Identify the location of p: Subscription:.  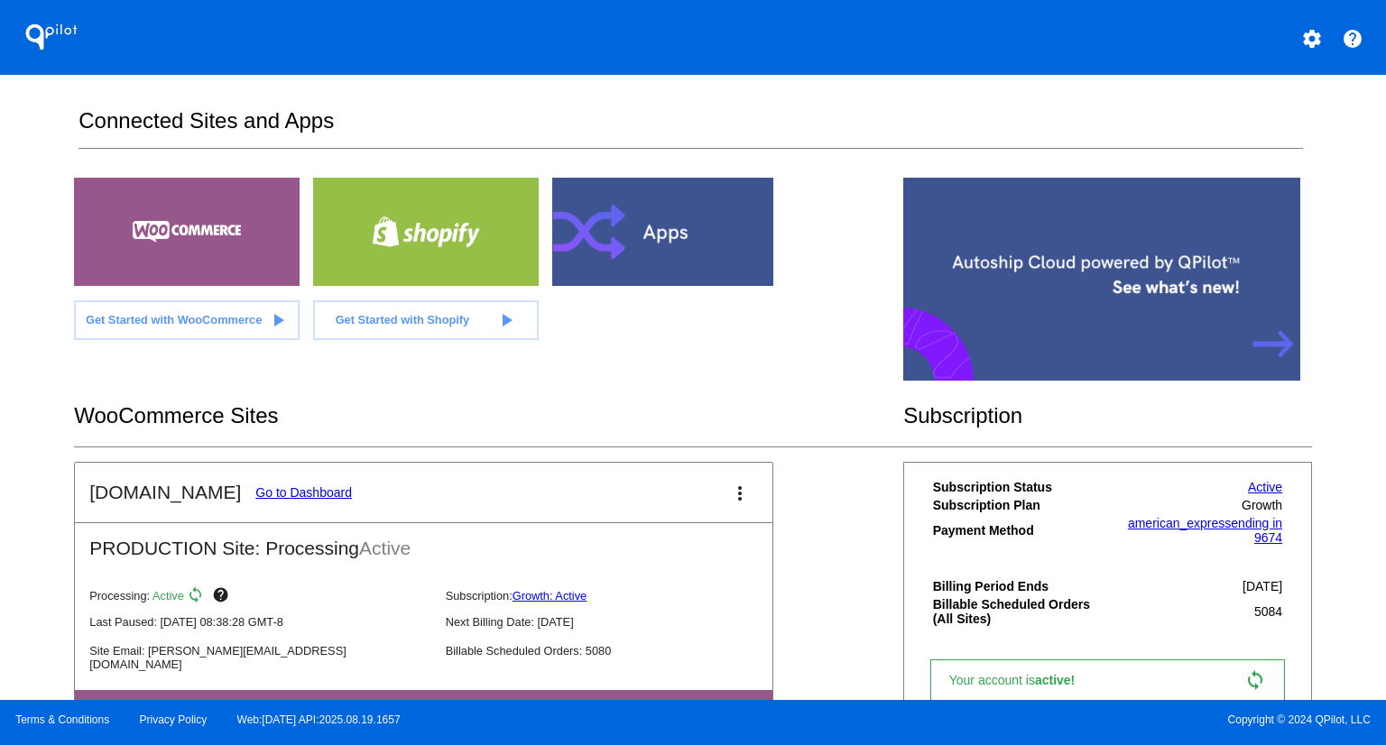
(616, 595).